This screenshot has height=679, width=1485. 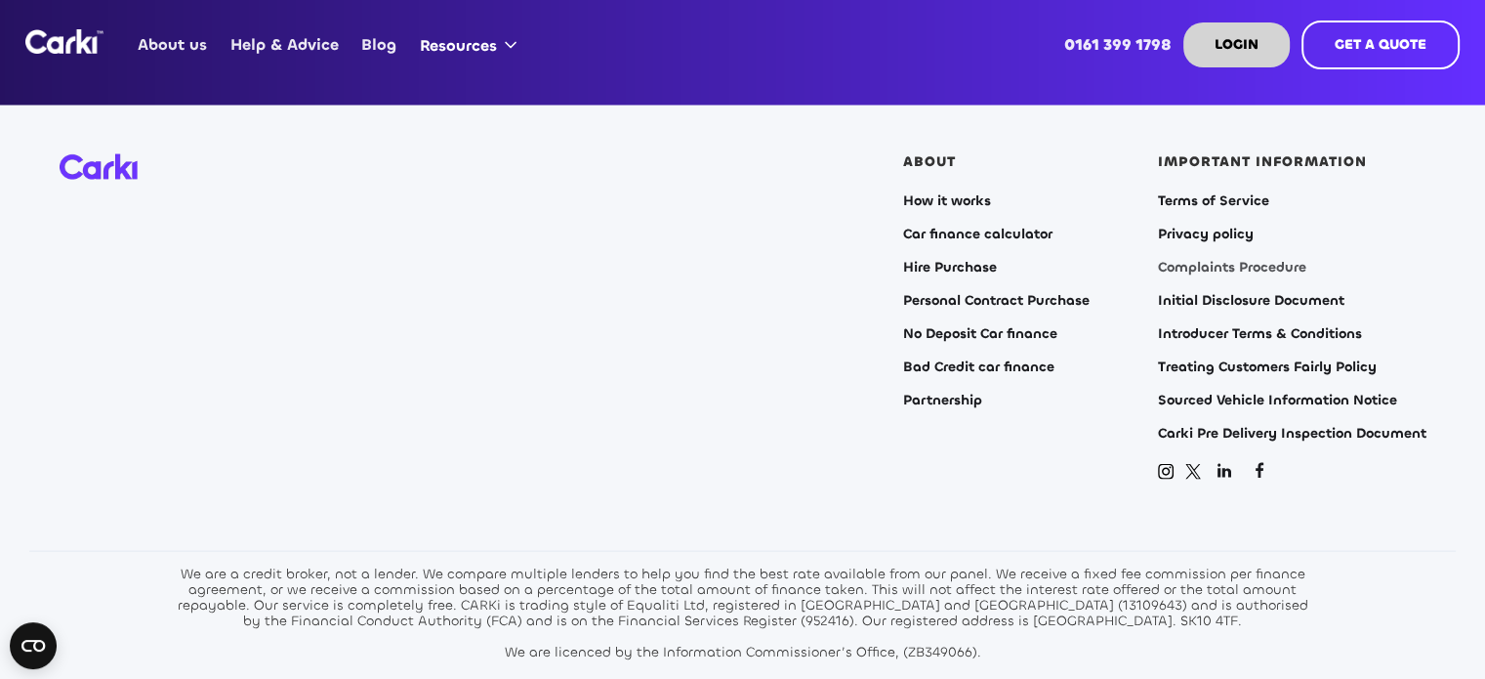 What do you see at coordinates (1236, 45) in the screenshot?
I see `a: LOGIN` at bounding box center [1236, 45].